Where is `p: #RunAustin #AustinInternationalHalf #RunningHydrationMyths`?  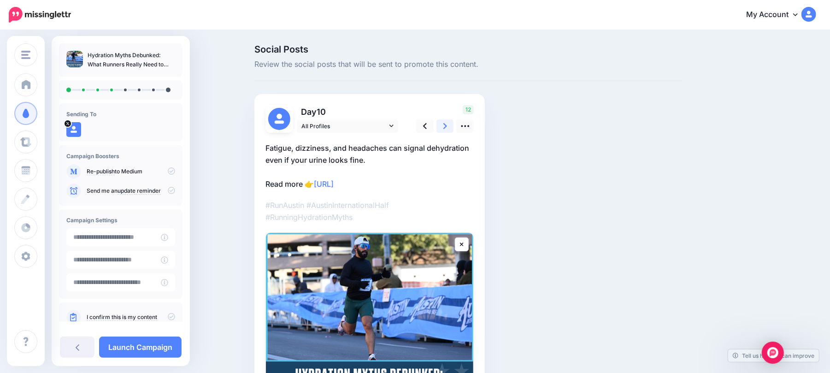
p: #RunAustin #AustinInternationalHalf #RunningHydrationMyths is located at coordinates (370, 211).